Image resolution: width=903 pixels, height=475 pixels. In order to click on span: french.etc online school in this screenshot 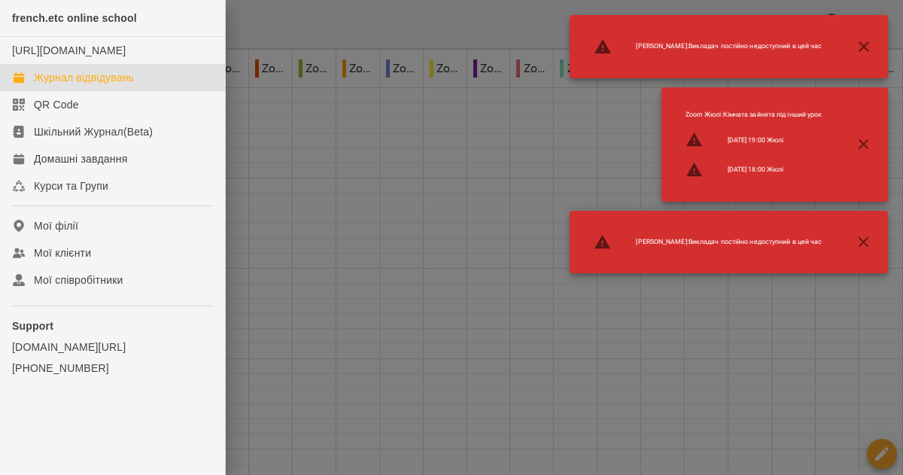, I will do `click(75, 18)`.